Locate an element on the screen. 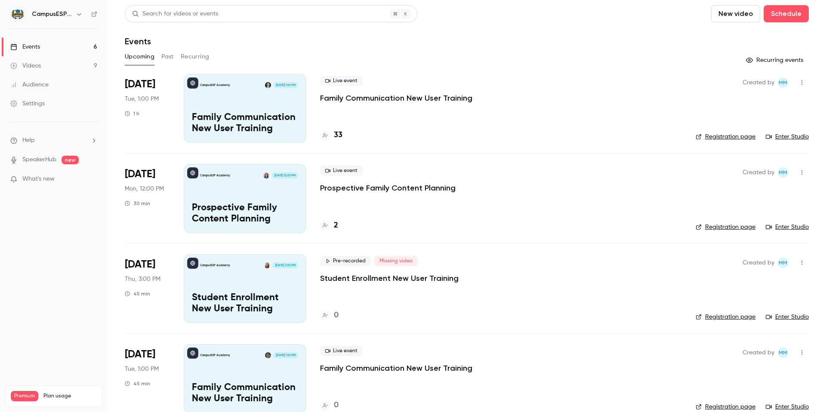 Image resolution: width=826 pixels, height=412 pixels. button: Upcoming is located at coordinates (139, 57).